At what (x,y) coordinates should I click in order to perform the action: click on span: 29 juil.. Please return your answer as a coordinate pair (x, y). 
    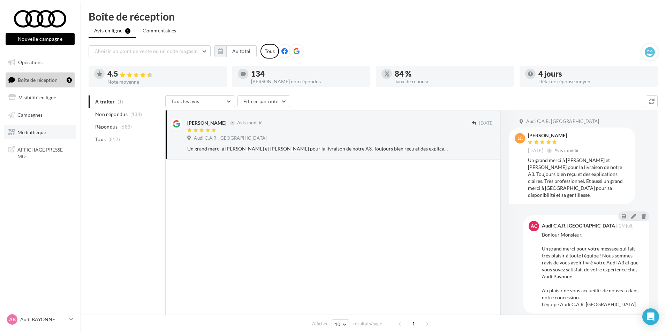
    Looking at the image, I should click on (625, 226).